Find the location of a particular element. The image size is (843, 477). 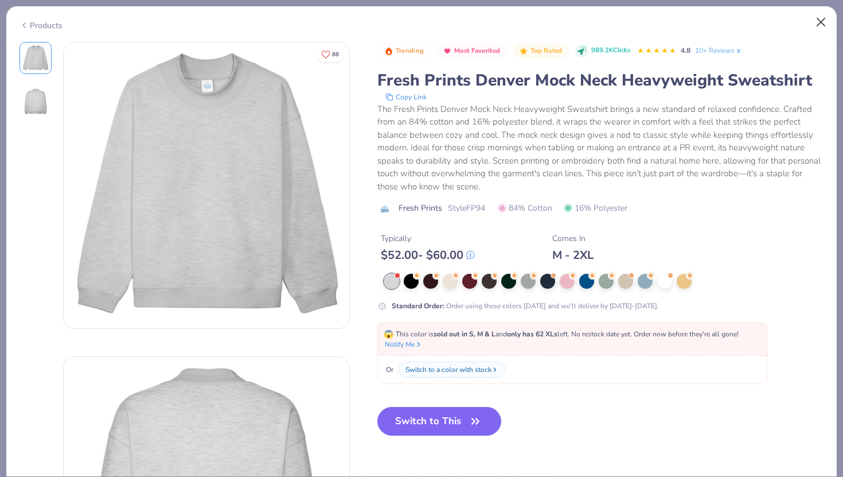

strong: sold out in S, M & L is located at coordinates (465, 334).